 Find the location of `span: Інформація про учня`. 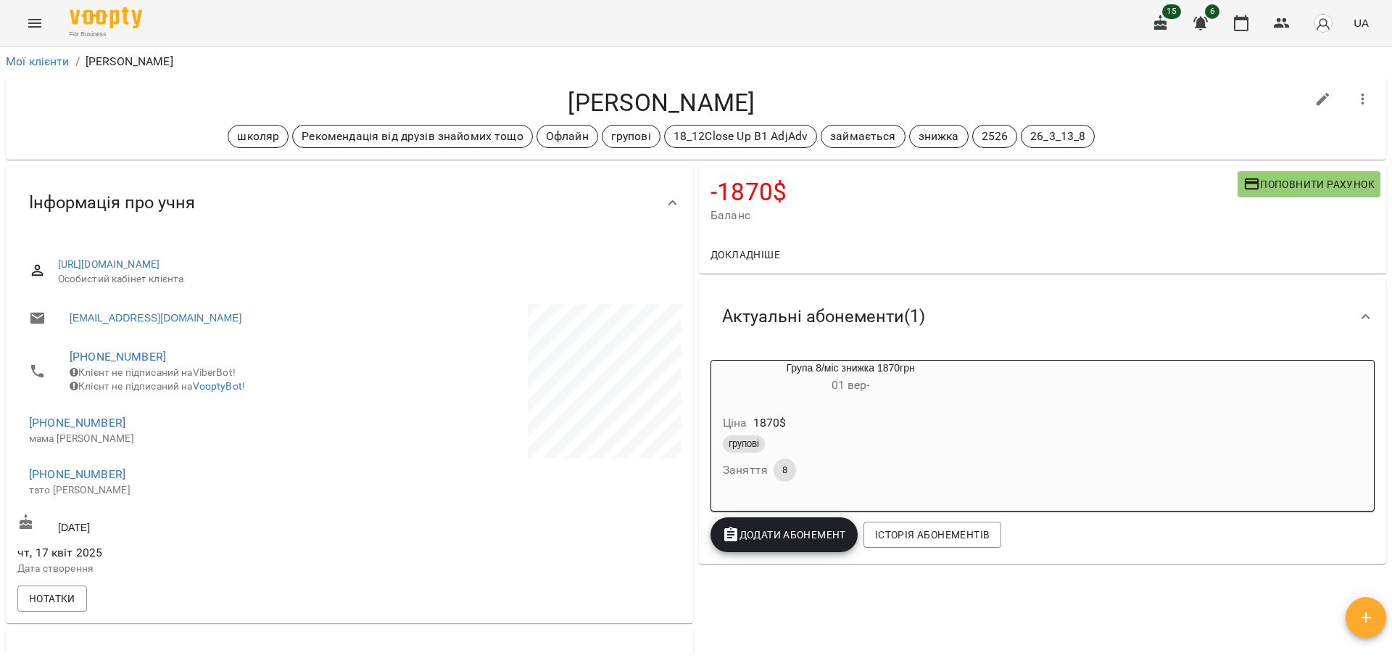

span: Інформація про учня is located at coordinates (112, 202).